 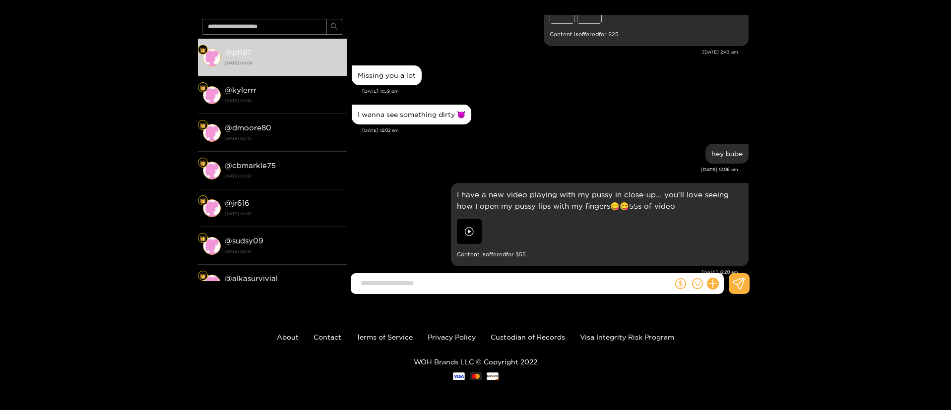 What do you see at coordinates (250, 165) in the screenshot?
I see `strong: @ cbmarkle75` at bounding box center [250, 165].